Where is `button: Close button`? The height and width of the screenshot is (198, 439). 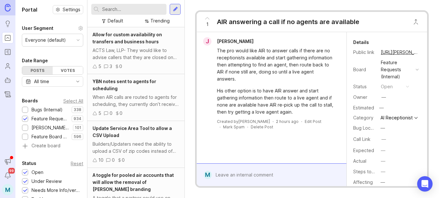
button: Close button is located at coordinates (415, 22).